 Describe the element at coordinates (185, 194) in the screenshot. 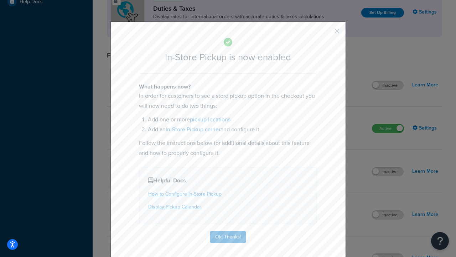

I see `a: How to Configure In-Store Pickup` at that location.